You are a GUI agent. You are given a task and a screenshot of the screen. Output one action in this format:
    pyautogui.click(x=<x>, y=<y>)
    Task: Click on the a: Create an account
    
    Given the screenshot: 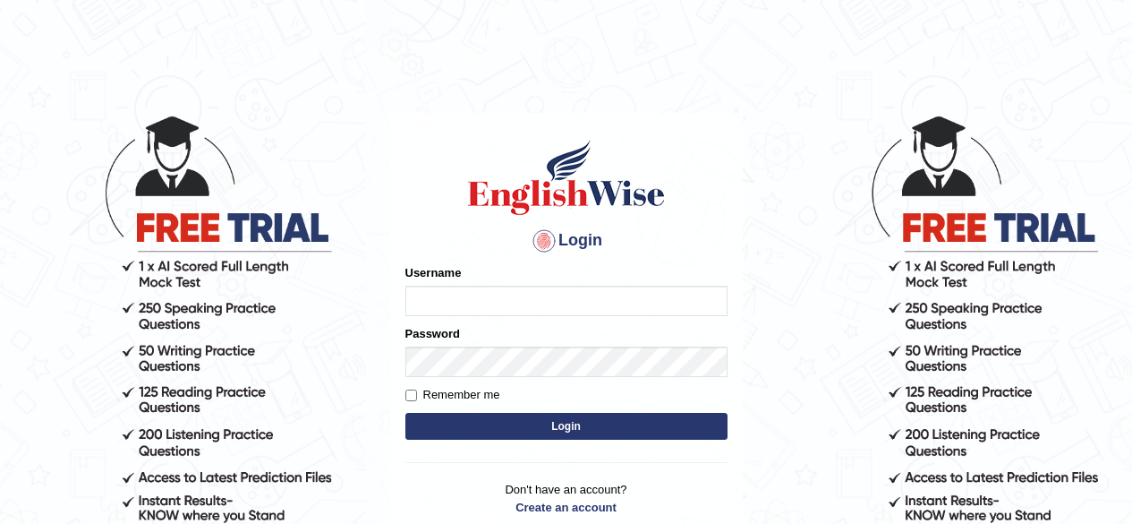 What is the action you would take?
    pyautogui.click(x=566, y=507)
    